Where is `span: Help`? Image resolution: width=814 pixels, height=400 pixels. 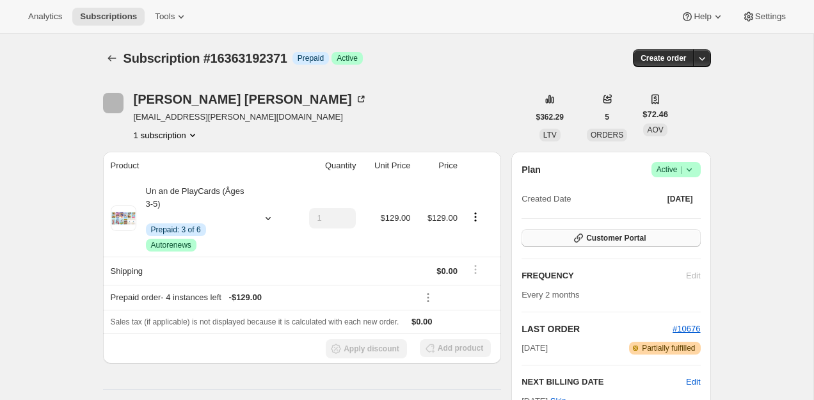 span: Help is located at coordinates (702, 17).